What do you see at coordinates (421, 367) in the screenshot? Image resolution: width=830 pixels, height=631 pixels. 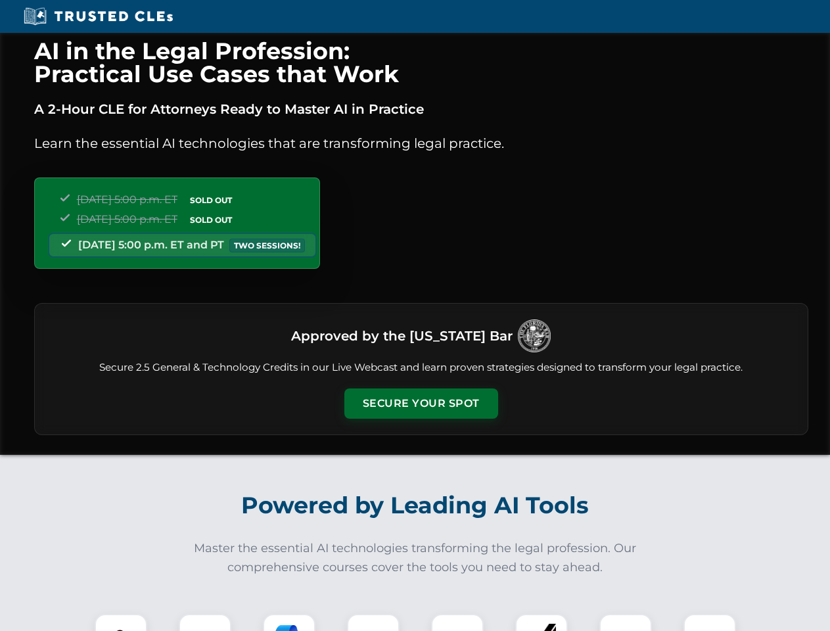 I see `p: Secure 2.5 General & Technology Credits in our Live Webcast and learn proven strategies designed ...` at bounding box center [421, 367].